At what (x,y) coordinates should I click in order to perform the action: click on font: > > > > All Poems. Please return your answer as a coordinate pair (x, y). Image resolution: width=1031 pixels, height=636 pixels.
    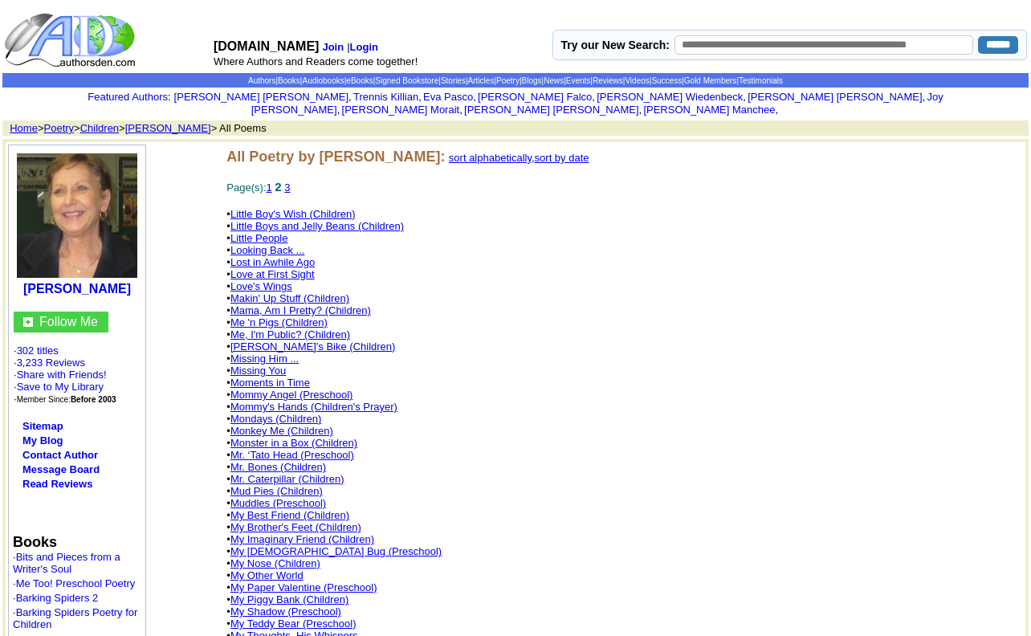
    Looking at the image, I should click on (135, 128).